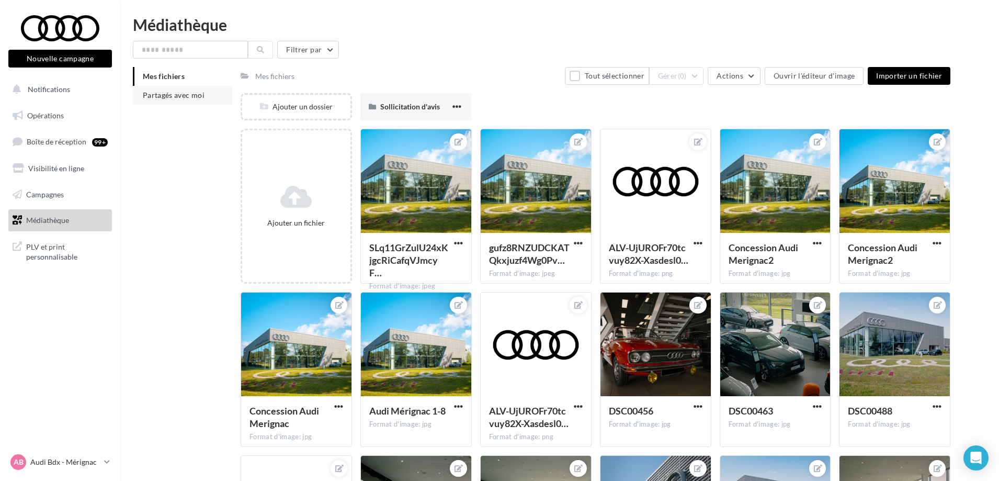  What do you see at coordinates (296, 107) in the screenshot?
I see `div: Ajouter un dossier` at bounding box center [296, 107].